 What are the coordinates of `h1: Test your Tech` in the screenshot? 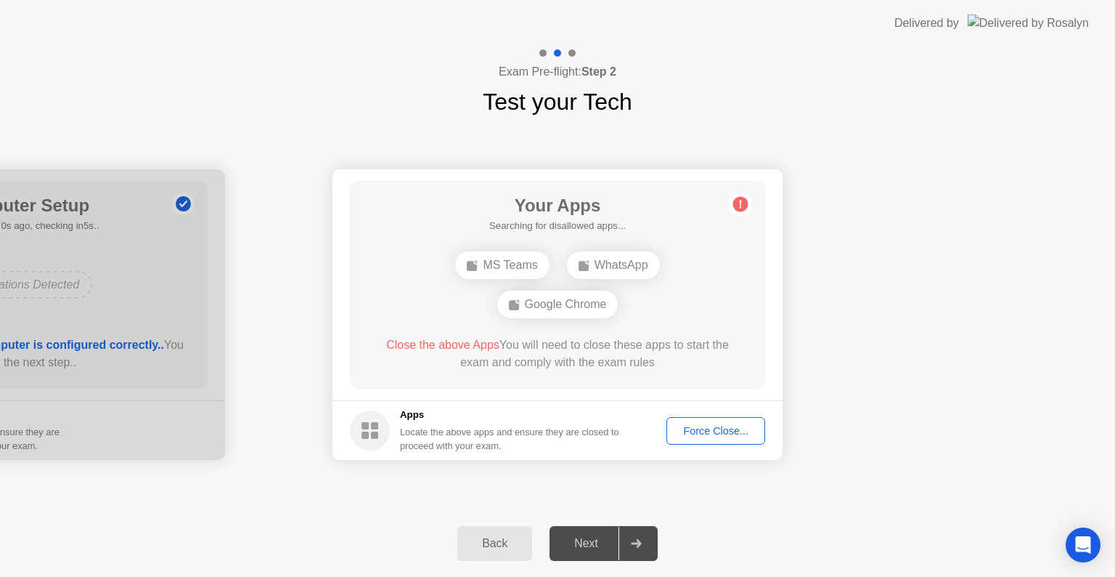 It's located at (558, 102).